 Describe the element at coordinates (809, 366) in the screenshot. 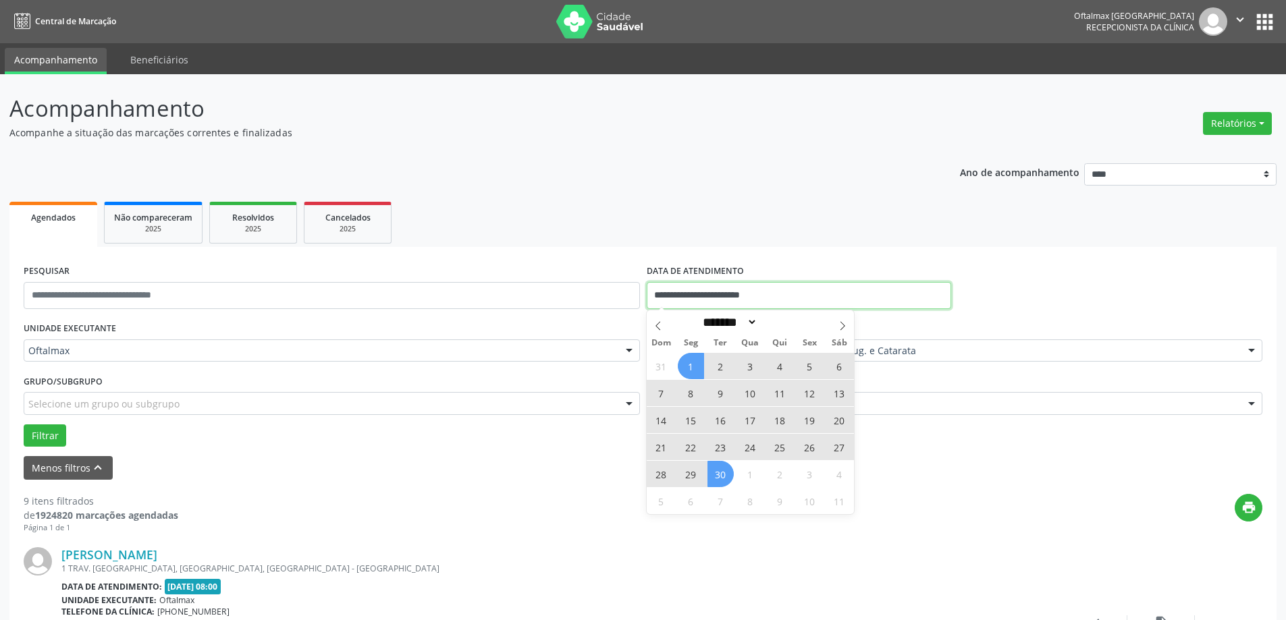

I see `span: Setembro 5, 2025` at that location.